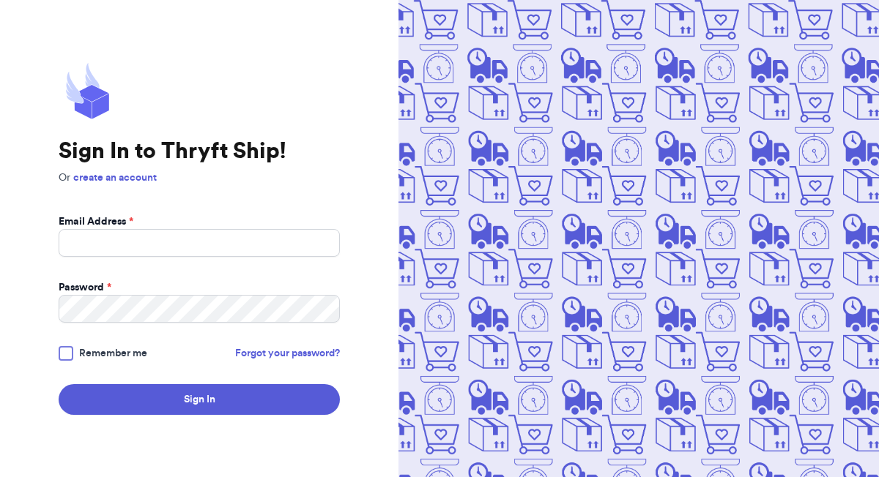 The width and height of the screenshot is (879, 477). I want to click on a: create an account, so click(115, 178).